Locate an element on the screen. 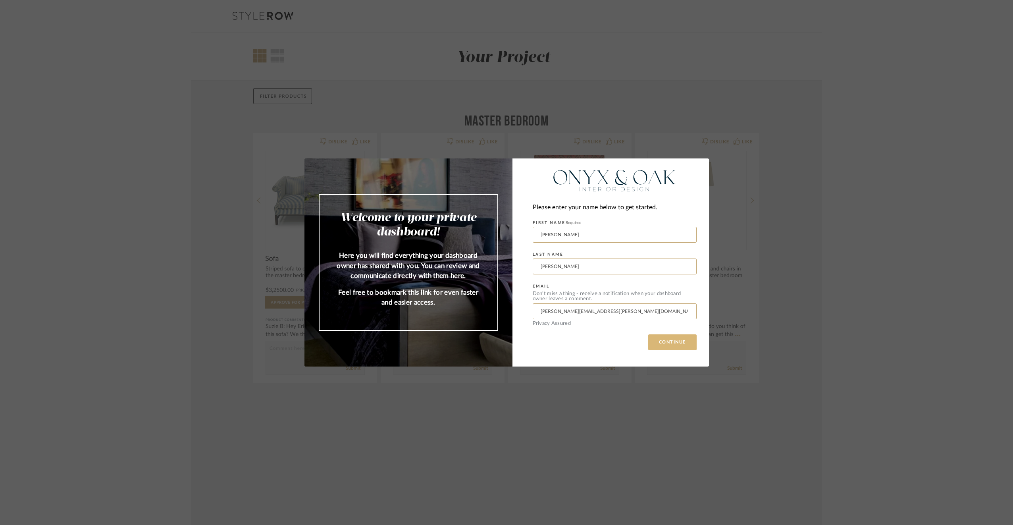 The height and width of the screenshot is (525, 1013). button: CONTINUE is located at coordinates (672, 342).